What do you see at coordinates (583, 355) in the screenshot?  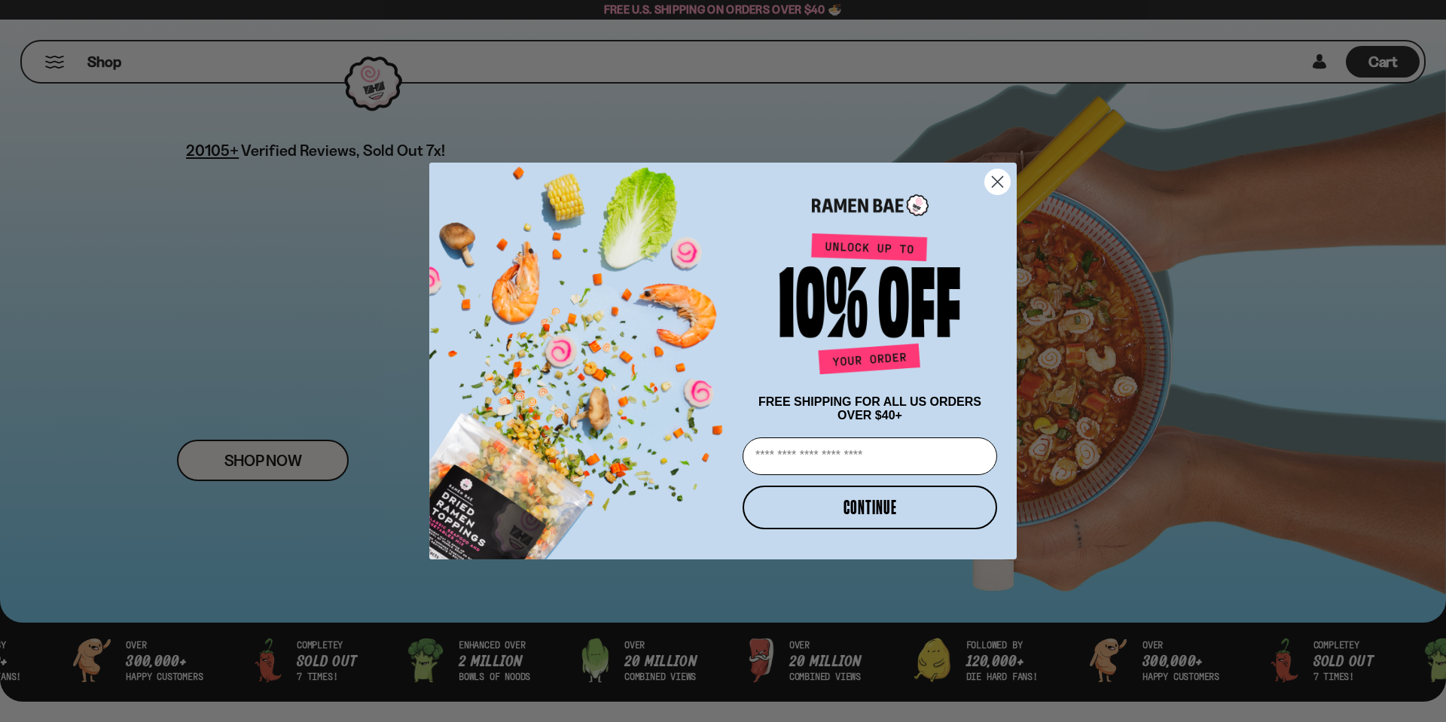 I see `img: ce7035ce-2e49-461c-ae4b-8ade7372f32c.png` at bounding box center [583, 355].